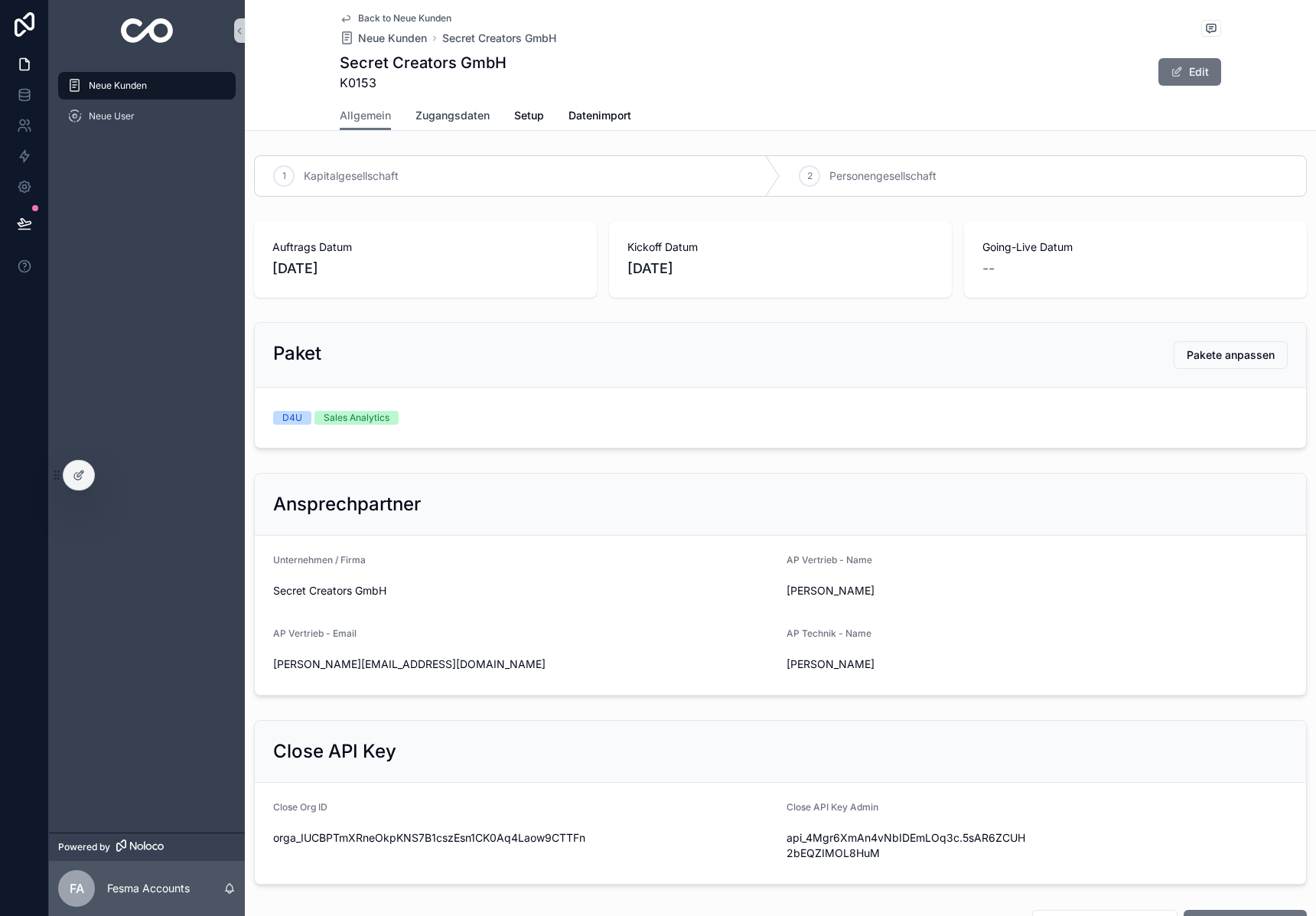 The image size is (1316, 916). I want to click on h2: Close API Key, so click(335, 751).